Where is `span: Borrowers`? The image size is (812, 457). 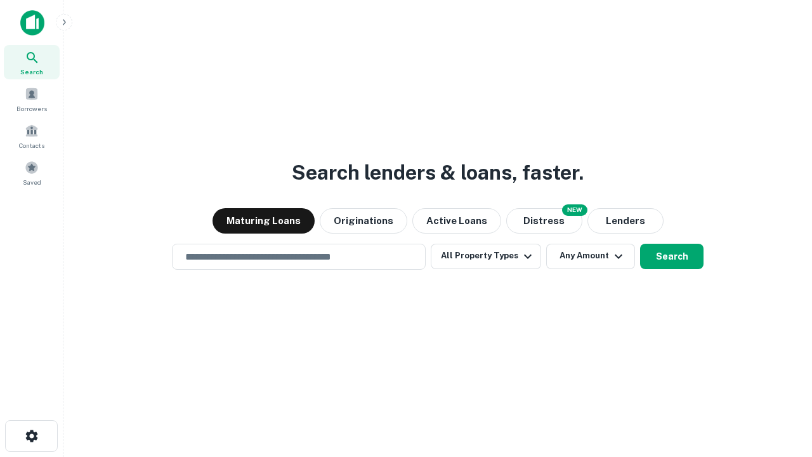
span: Borrowers is located at coordinates (32, 109).